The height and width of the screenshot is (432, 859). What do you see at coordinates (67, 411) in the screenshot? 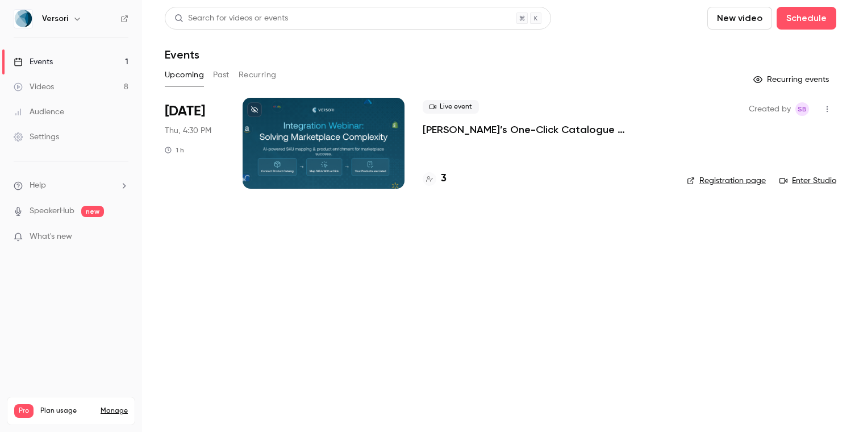
I see `span: Plan usage` at bounding box center [67, 411].